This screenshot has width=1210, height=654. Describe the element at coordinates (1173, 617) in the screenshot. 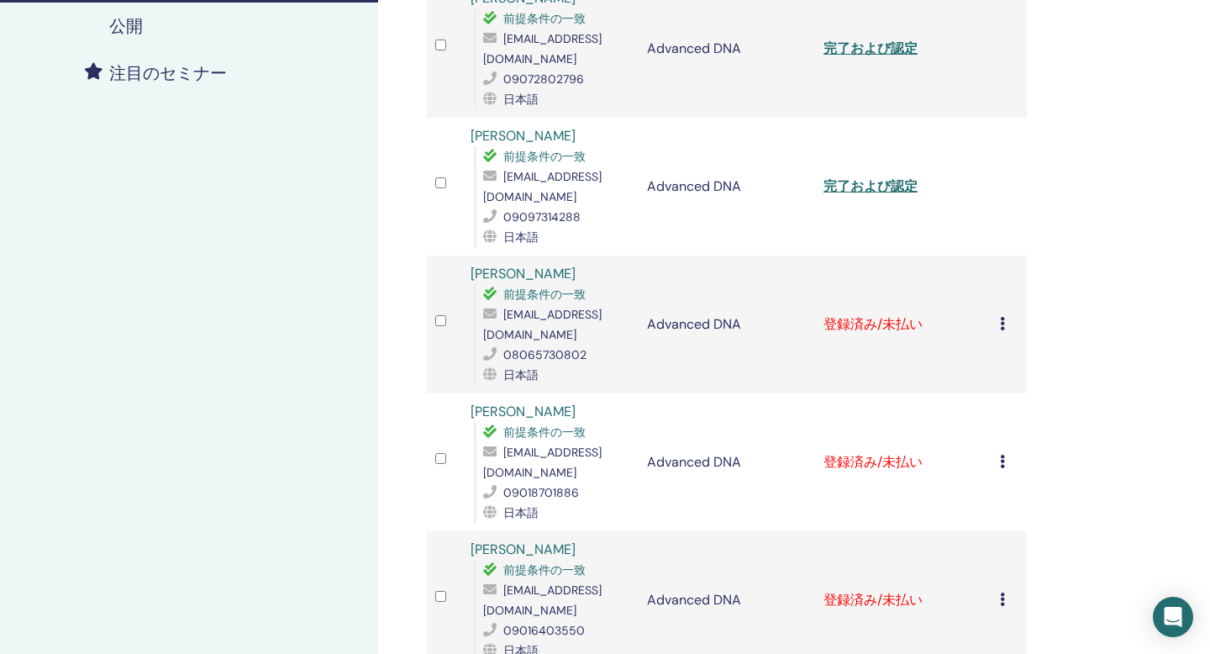

I see `div: Open Intercom Messenger` at that location.